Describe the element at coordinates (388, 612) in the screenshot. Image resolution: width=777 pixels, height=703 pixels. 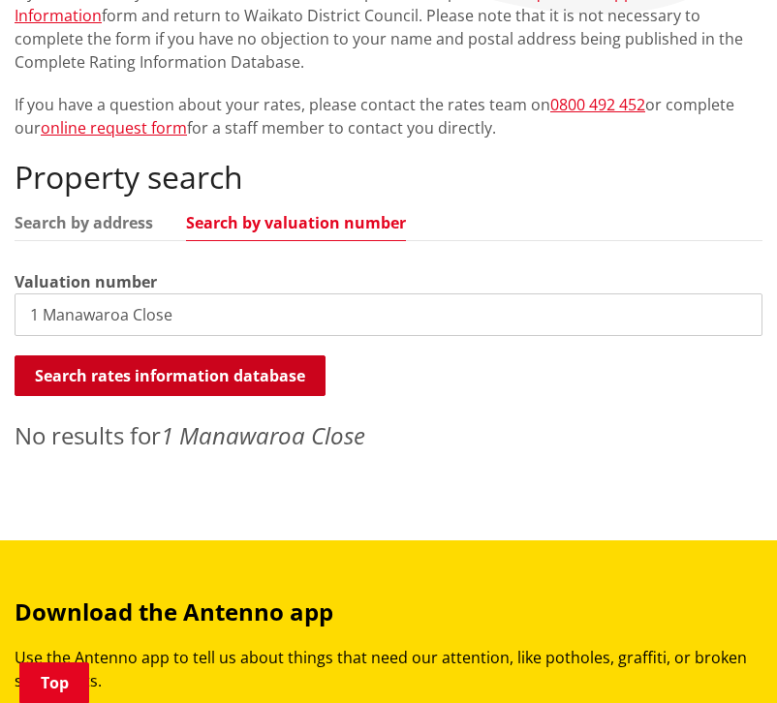
I see `h3: Download the Antenno app` at that location.